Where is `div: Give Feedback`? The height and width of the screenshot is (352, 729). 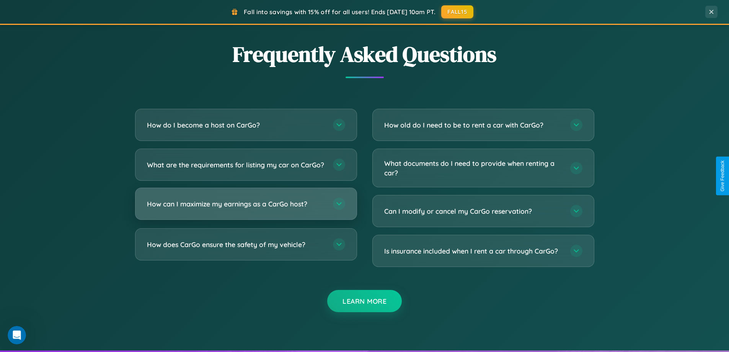 div: Give Feedback is located at coordinates (723, 176).